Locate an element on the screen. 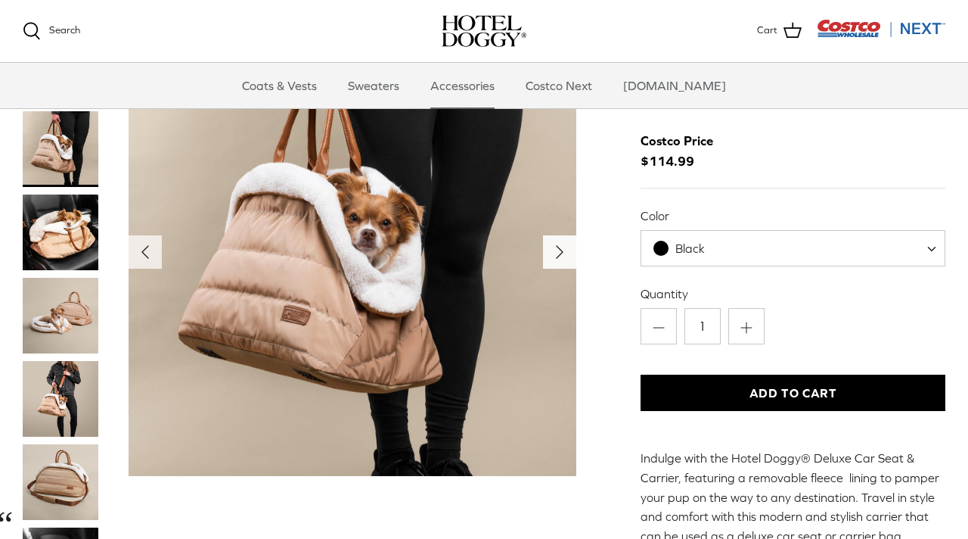 Image resolution: width=968 pixels, height=539 pixels. img: hoteldoggycom is located at coordinates (484, 31).